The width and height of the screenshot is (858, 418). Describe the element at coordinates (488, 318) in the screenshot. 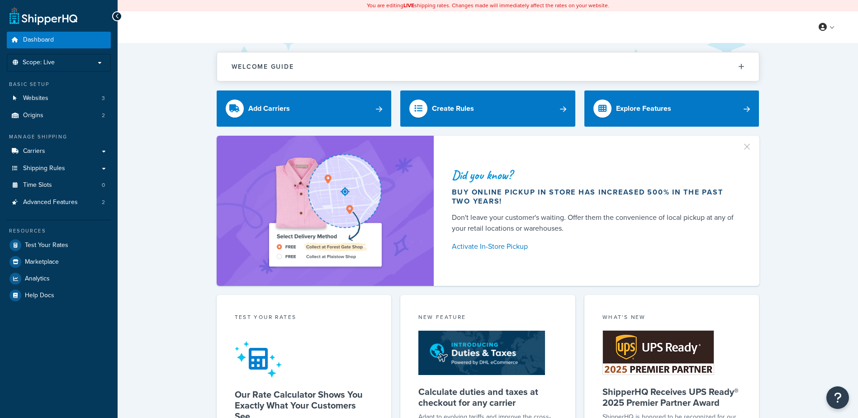

I see `div: New Feature` at that location.